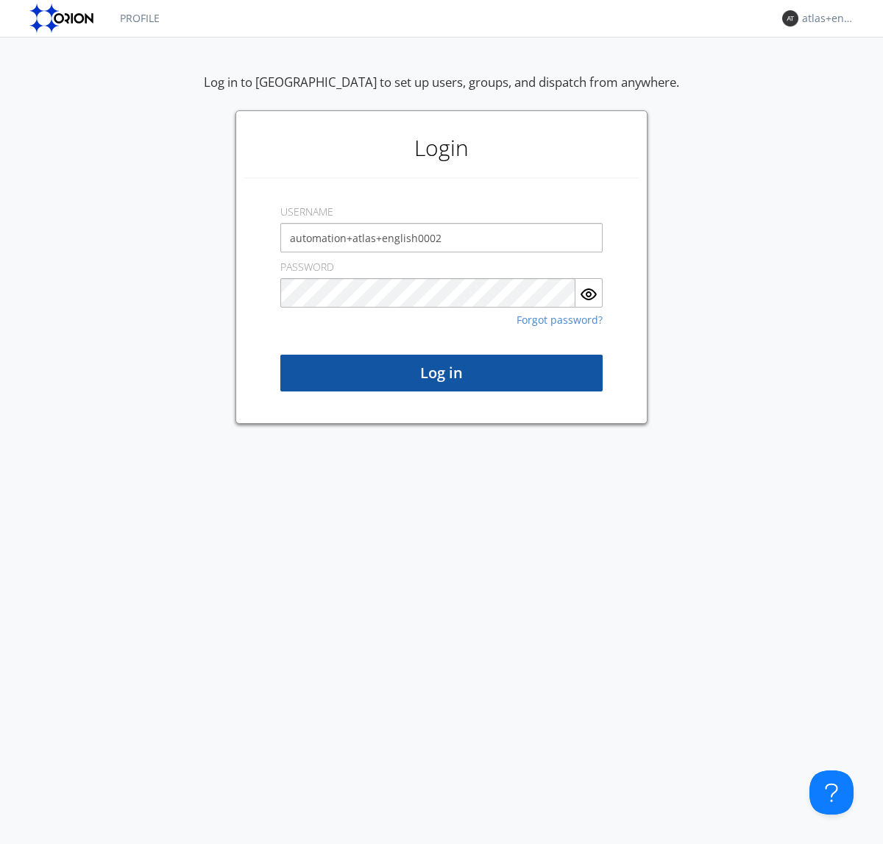 This screenshot has width=883, height=844. What do you see at coordinates (427, 293) in the screenshot?
I see `input: Password` at bounding box center [427, 293].